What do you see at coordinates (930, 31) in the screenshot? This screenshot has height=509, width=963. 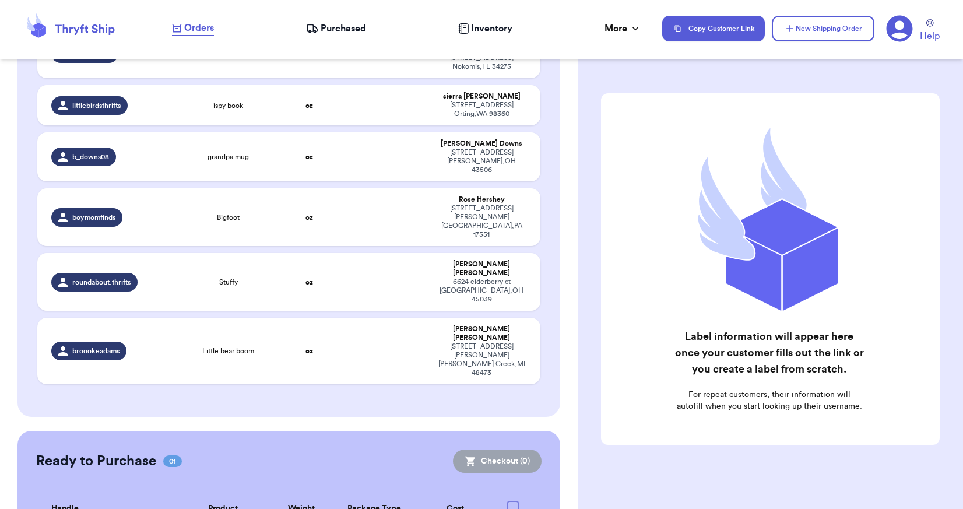 I see `a: Help` at bounding box center [930, 31].